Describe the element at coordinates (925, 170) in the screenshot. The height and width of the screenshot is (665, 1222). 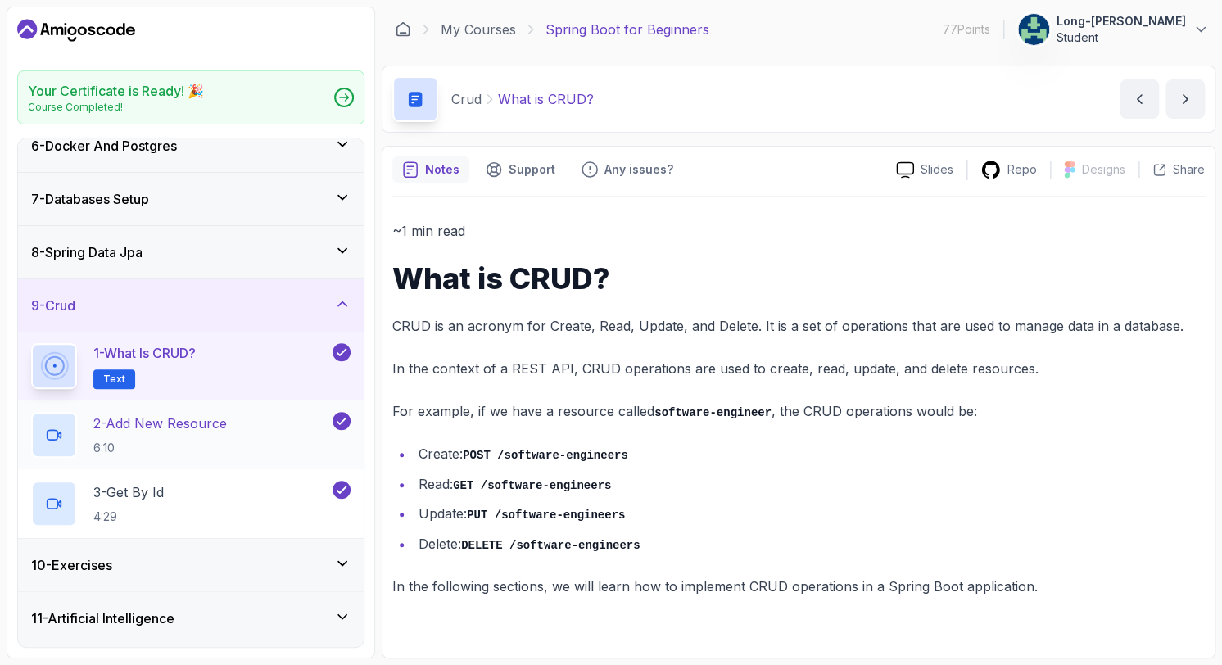
I see `a: Slides` at that location.